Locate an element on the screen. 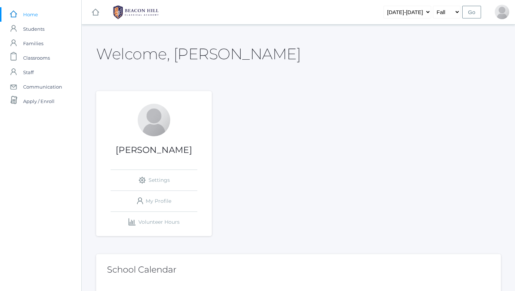  span: Home is located at coordinates (30, 14).